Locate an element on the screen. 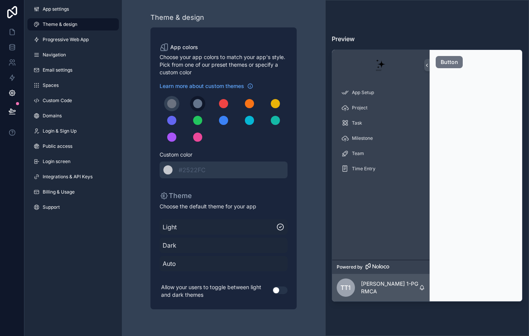 Image resolution: width=529 pixels, height=336 pixels. span: App Setup is located at coordinates (363, 93).